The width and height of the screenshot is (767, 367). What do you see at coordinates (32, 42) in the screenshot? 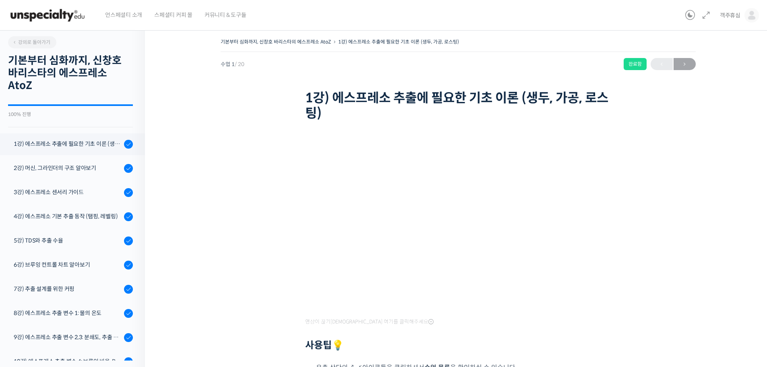
I see `a: 강의로 돌아가기` at bounding box center [32, 42].